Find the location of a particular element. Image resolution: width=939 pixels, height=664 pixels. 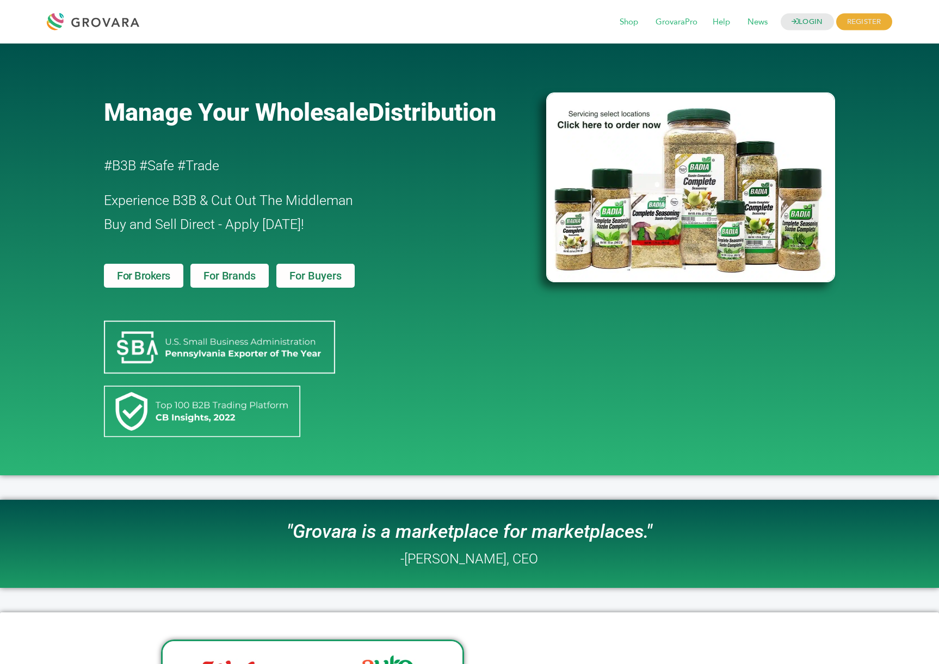

a: News is located at coordinates (757, 22).